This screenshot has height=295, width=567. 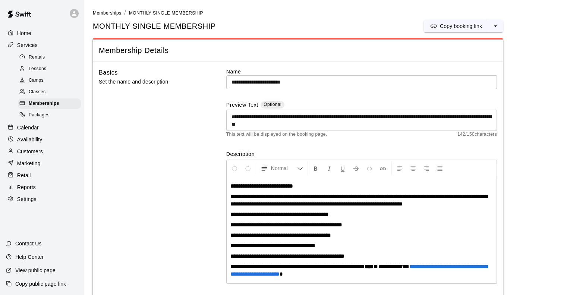 What do you see at coordinates (27, 45) in the screenshot?
I see `p: Services` at bounding box center [27, 45].